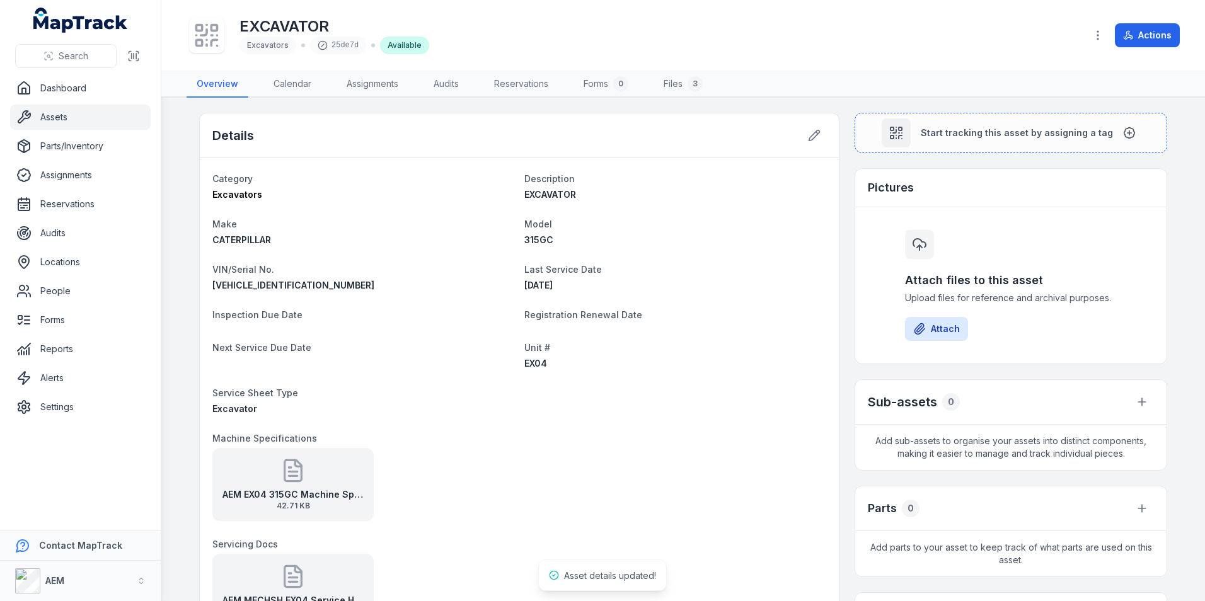  Describe the element at coordinates (338, 45) in the screenshot. I see `div: 25de7d` at that location.